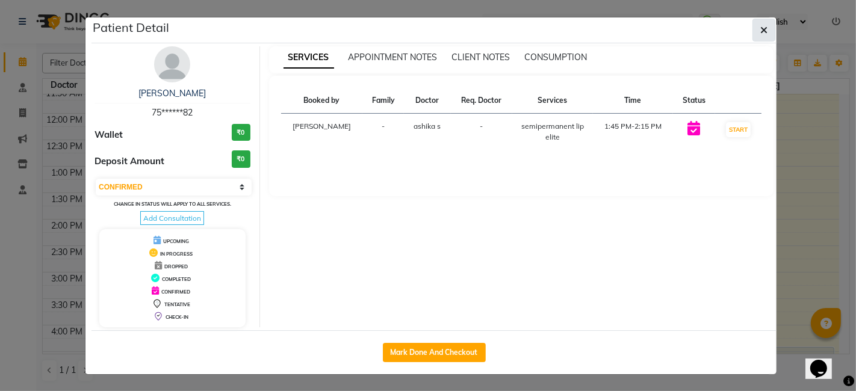 The image size is (856, 391). Describe the element at coordinates (172, 64) in the screenshot. I see `img: avatar` at that location.